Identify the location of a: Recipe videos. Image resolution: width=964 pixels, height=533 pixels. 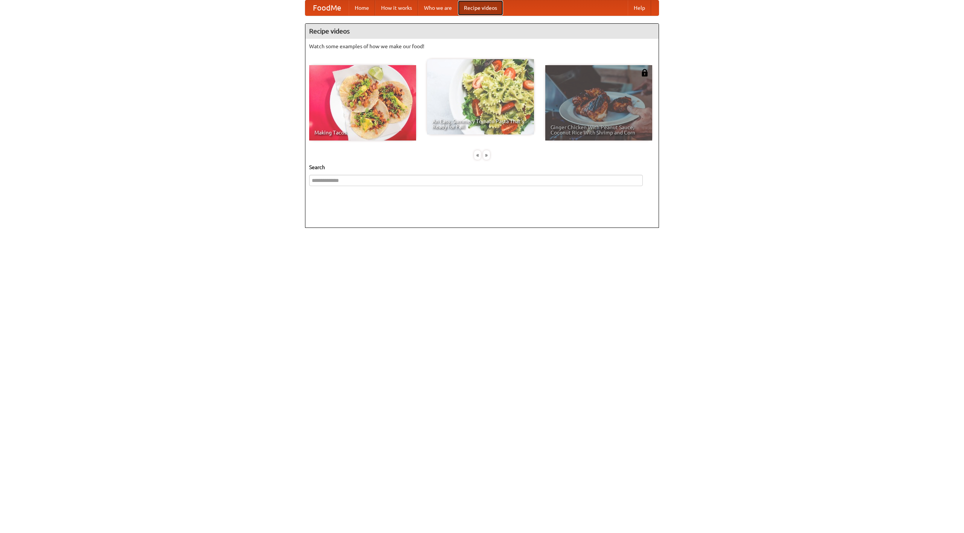
(481, 8).